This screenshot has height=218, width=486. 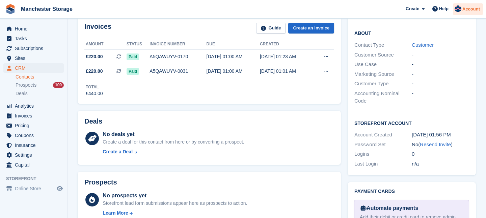 What do you see at coordinates (178, 71) in the screenshot?
I see `div: A5QAWUYV-0031` at bounding box center [178, 71].